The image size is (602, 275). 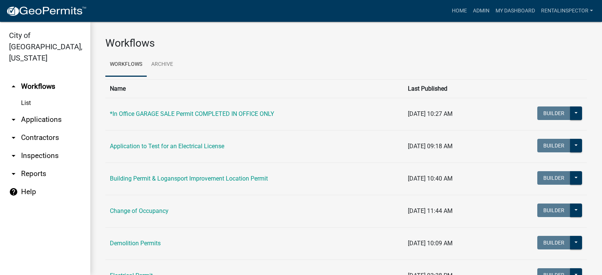 I want to click on a: Home, so click(x=459, y=11).